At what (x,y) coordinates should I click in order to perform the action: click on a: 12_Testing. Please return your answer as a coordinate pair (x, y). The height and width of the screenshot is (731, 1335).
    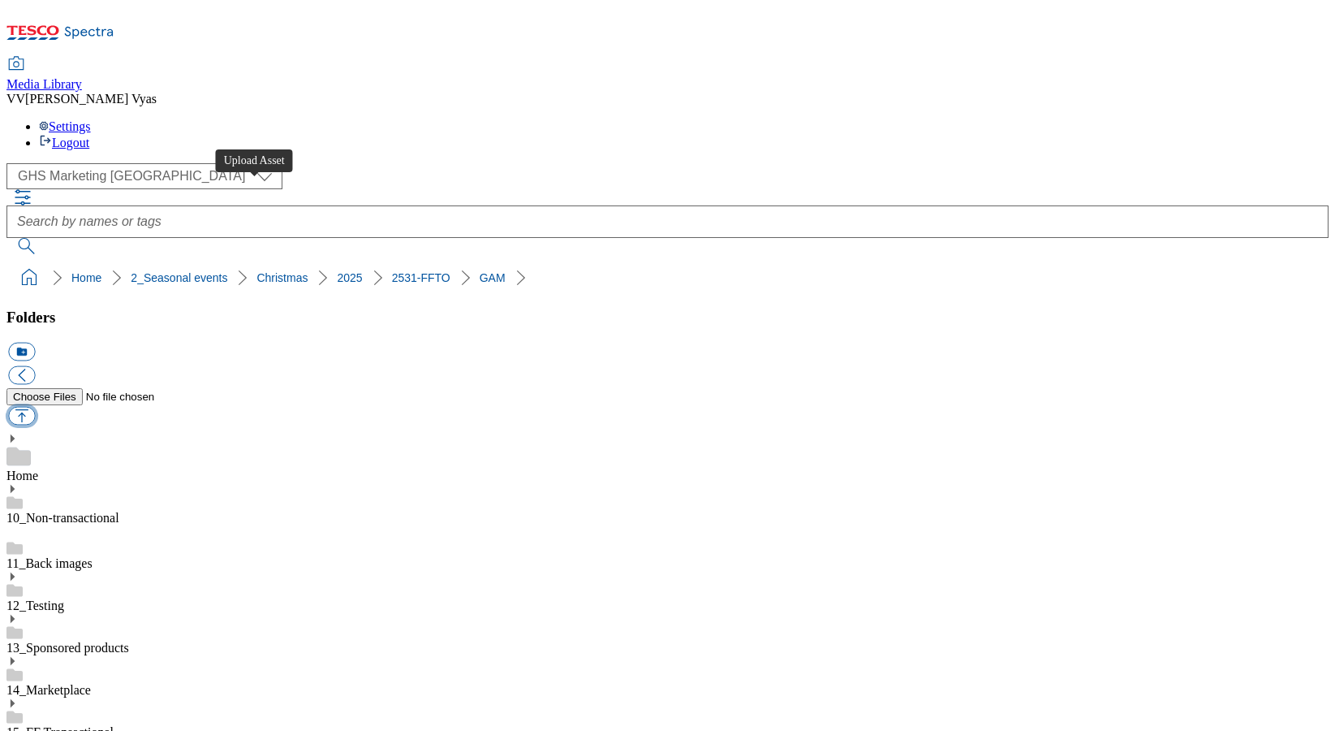
    Looking at the image, I should click on (35, 605).